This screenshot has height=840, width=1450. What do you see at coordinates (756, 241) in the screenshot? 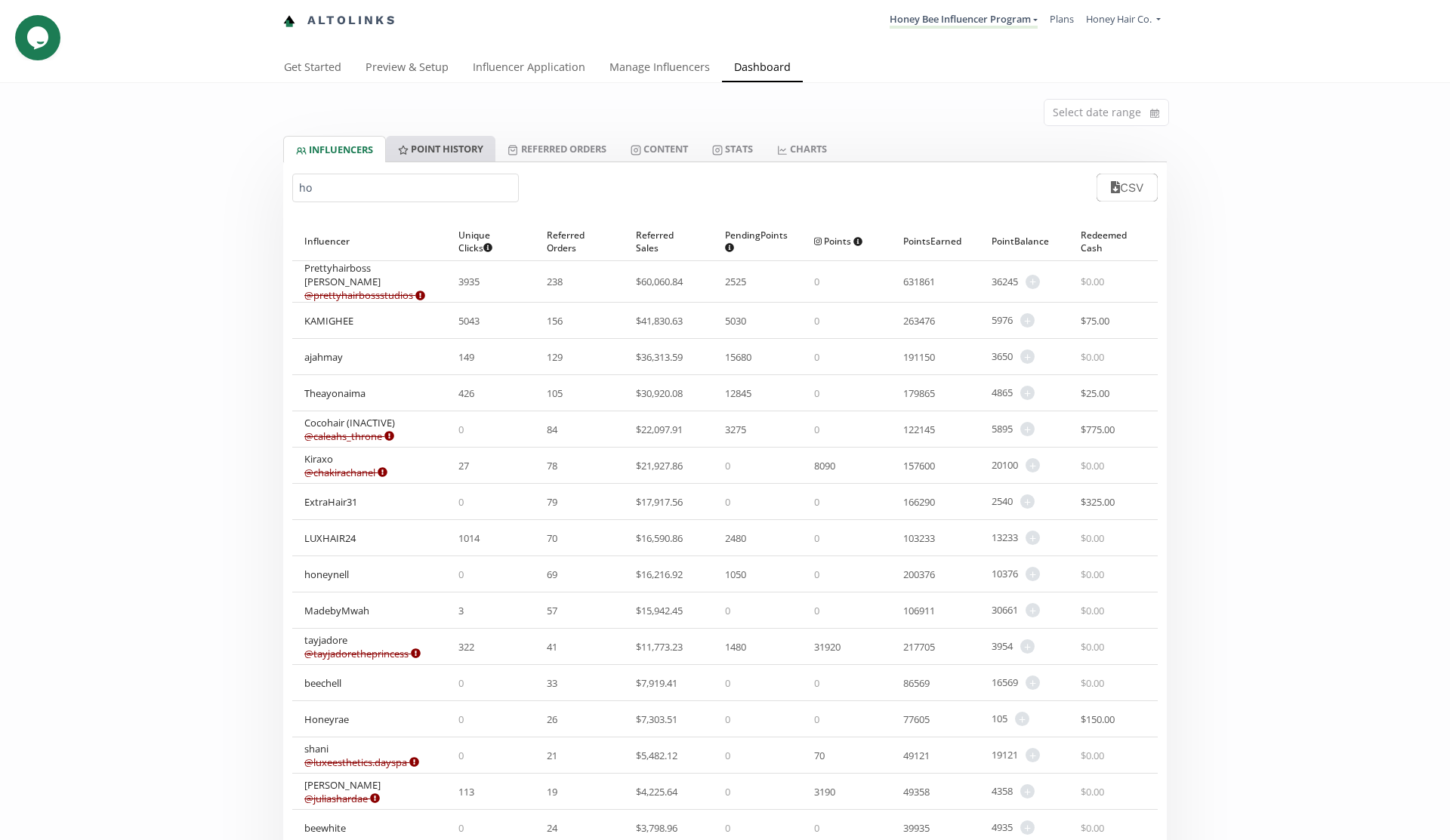
I see `span: Pending Points` at bounding box center [756, 241].